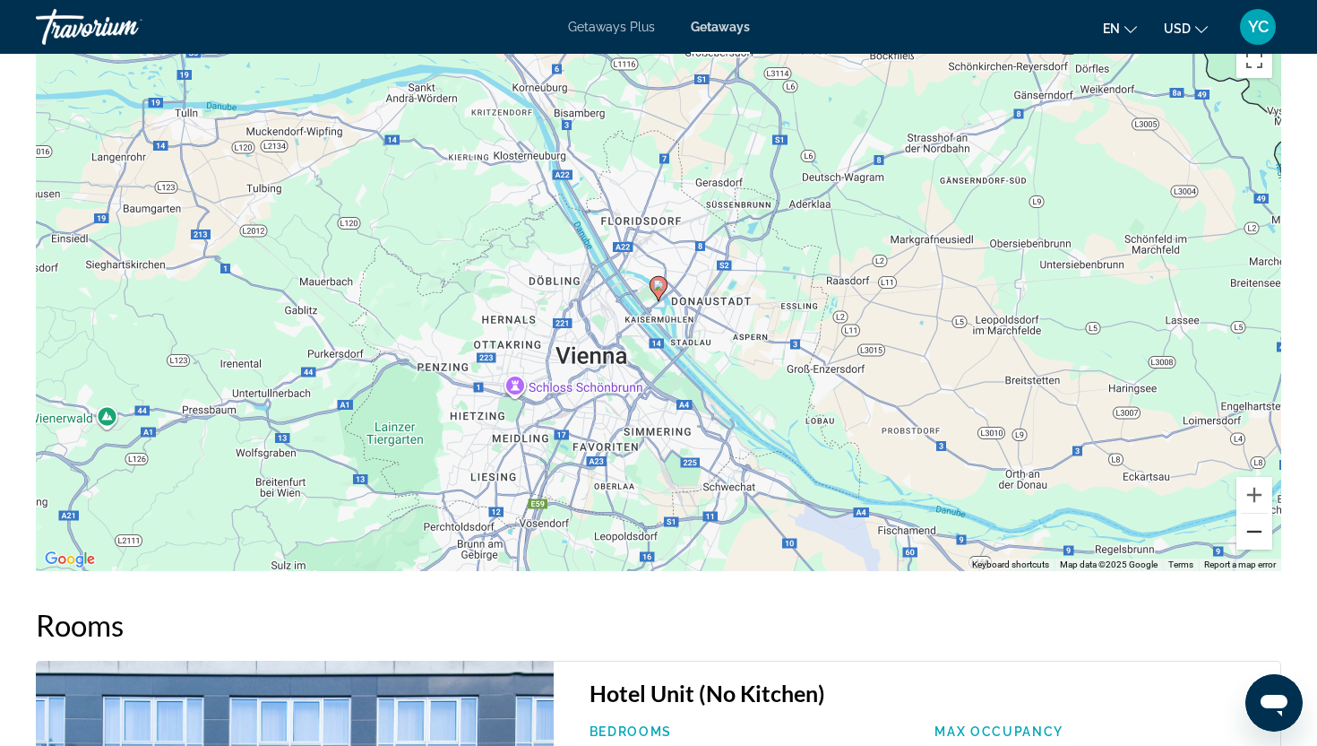 This screenshot has width=1317, height=746. I want to click on a: Report a map error, so click(1240, 564).